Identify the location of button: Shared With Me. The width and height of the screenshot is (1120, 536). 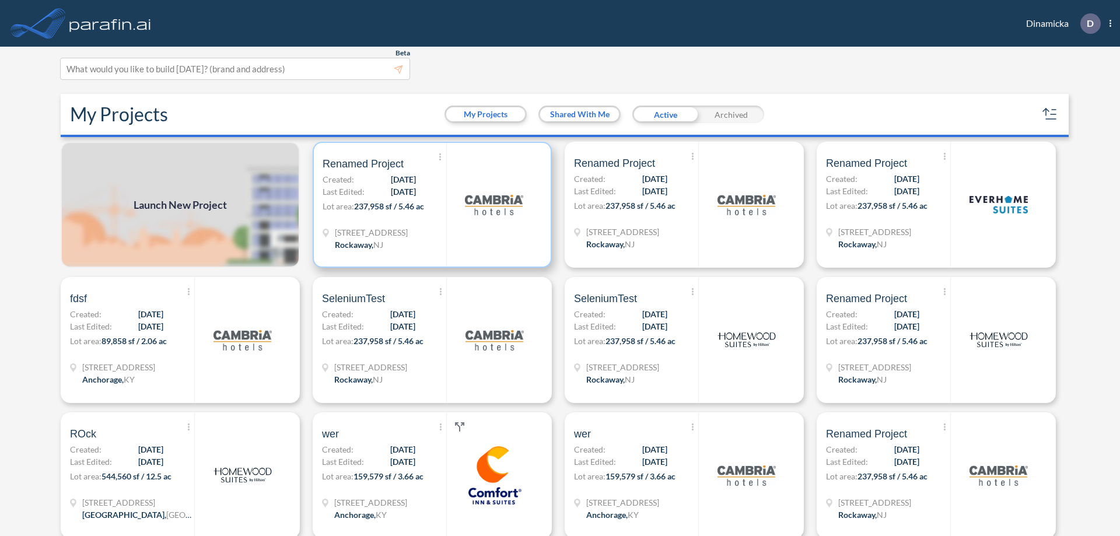
(579, 114).